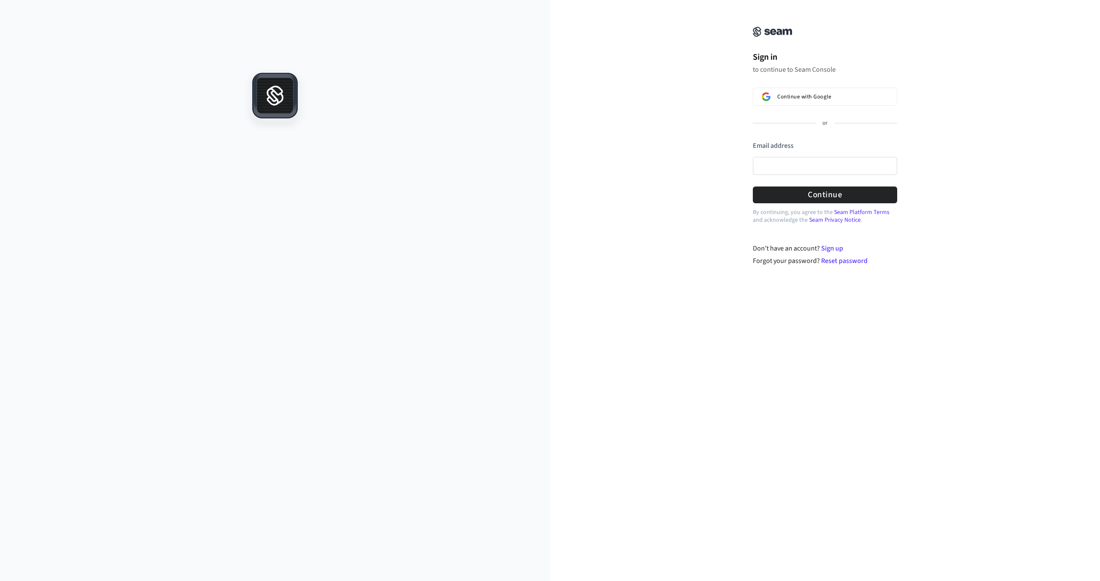  I want to click on a: Seam Platform Terms, so click(861, 212).